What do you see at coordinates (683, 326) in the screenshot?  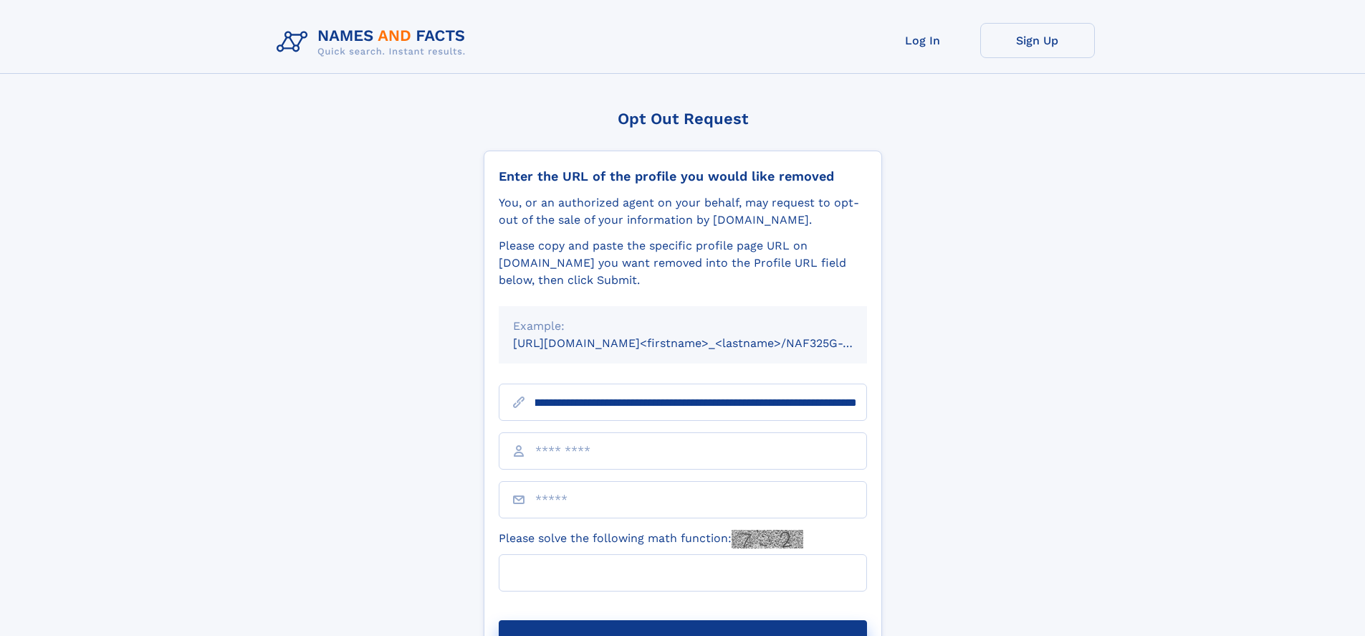 I see `div: Example:` at bounding box center [683, 326].